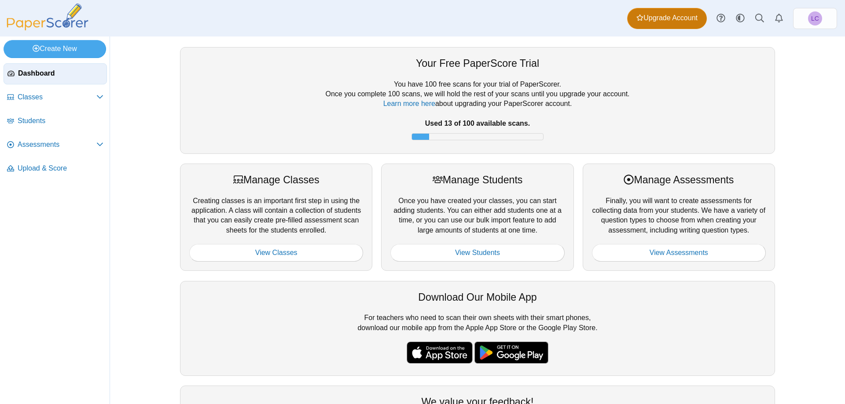 The width and height of the screenshot is (845, 404). I want to click on span: Assessments, so click(57, 145).